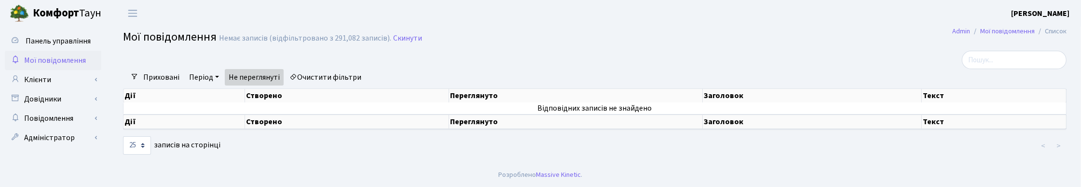  What do you see at coordinates (559, 174) in the screenshot?
I see `a: Massive Kinetic` at bounding box center [559, 174].